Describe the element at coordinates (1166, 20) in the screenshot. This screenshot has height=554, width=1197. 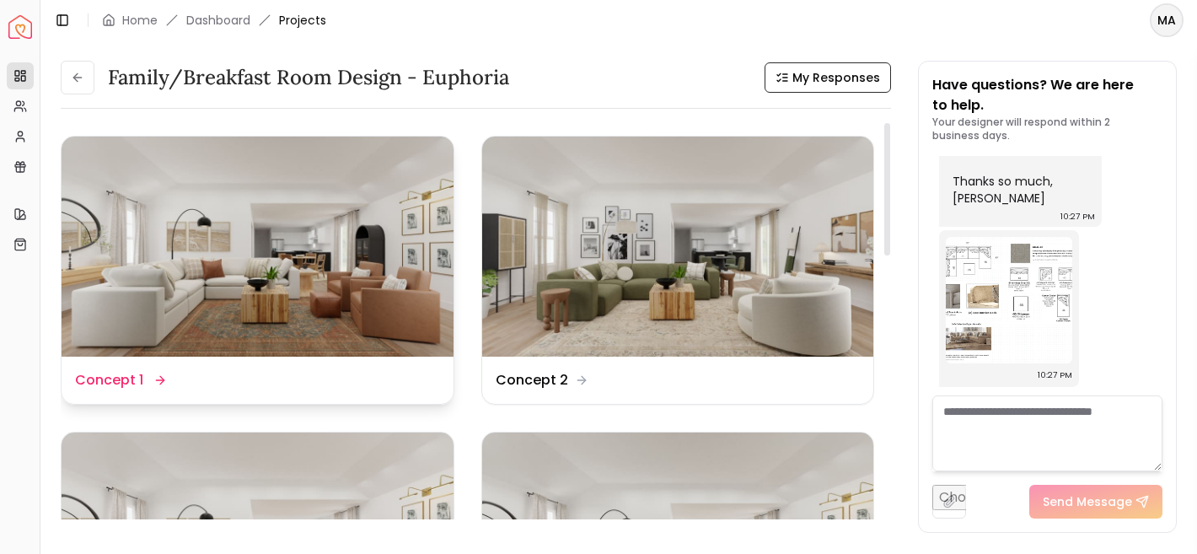
I see `button: MA` at that location.